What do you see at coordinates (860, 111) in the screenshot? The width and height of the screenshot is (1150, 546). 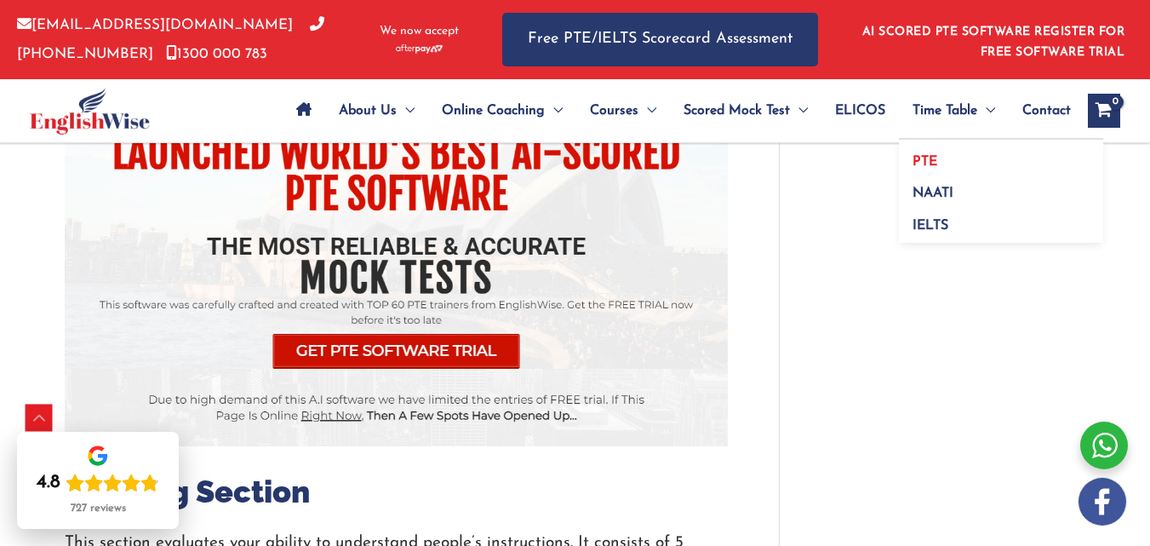 I see `span: ELICOS` at bounding box center [860, 111].